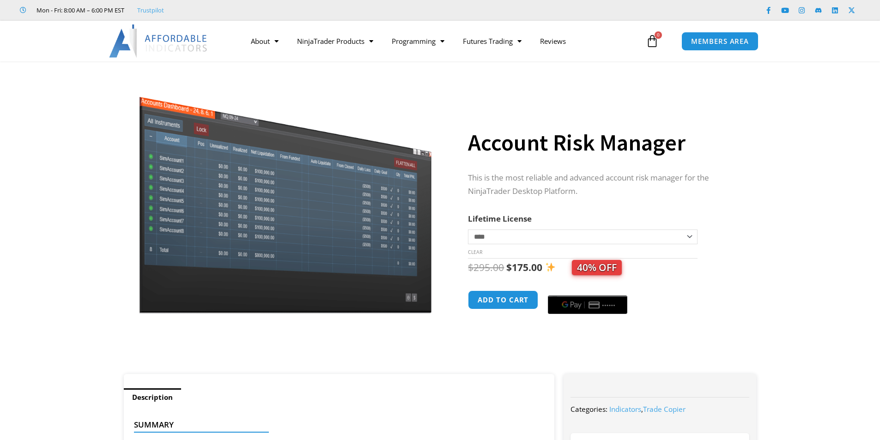 The width and height of the screenshot is (880, 440). Describe the element at coordinates (652, 41) in the screenshot. I see `a: 0` at that location.